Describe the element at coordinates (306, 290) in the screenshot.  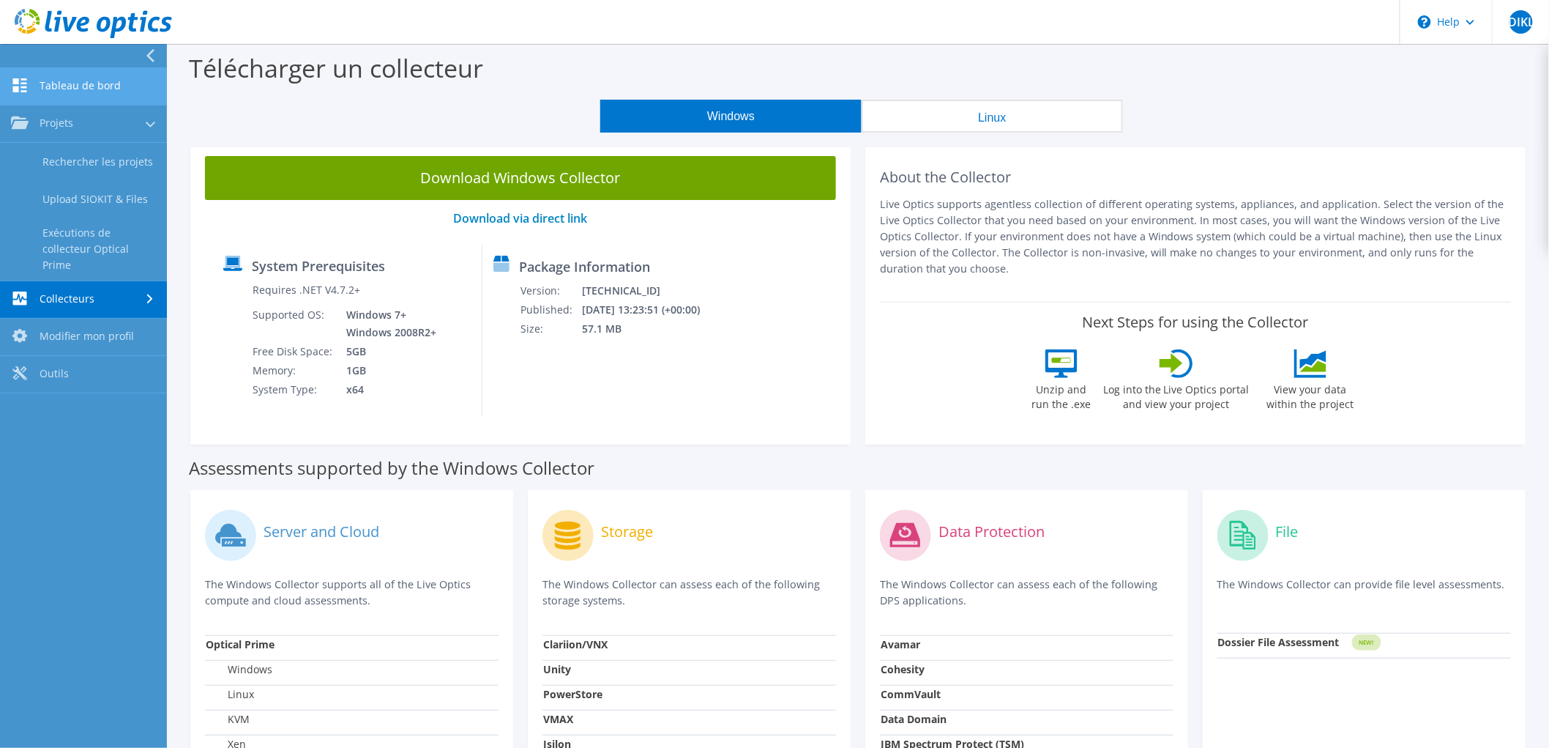
I see `label: Requires .NET V4.7.2+` at that location.